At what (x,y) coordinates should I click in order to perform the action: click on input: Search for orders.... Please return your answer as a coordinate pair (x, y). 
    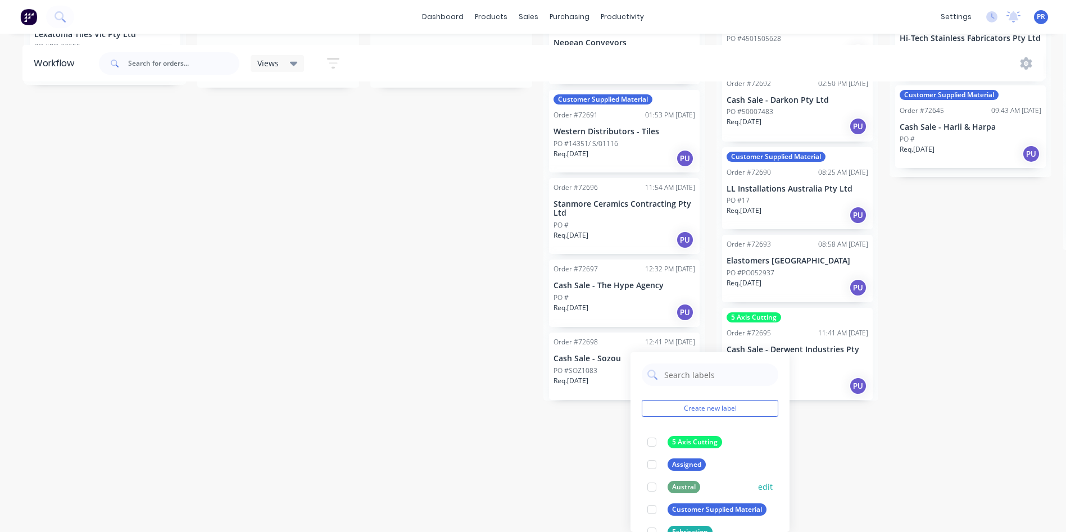
    Looking at the image, I should click on (184, 64).